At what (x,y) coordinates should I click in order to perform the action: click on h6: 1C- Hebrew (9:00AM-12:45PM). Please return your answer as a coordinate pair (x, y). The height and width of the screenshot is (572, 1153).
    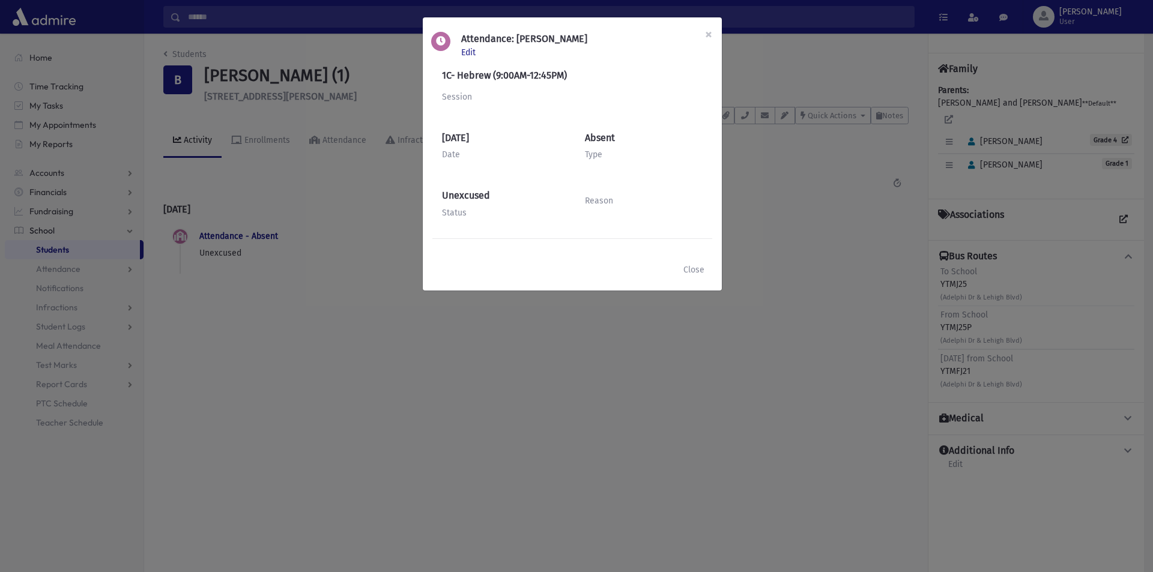
    Looking at the image, I should click on (572, 75).